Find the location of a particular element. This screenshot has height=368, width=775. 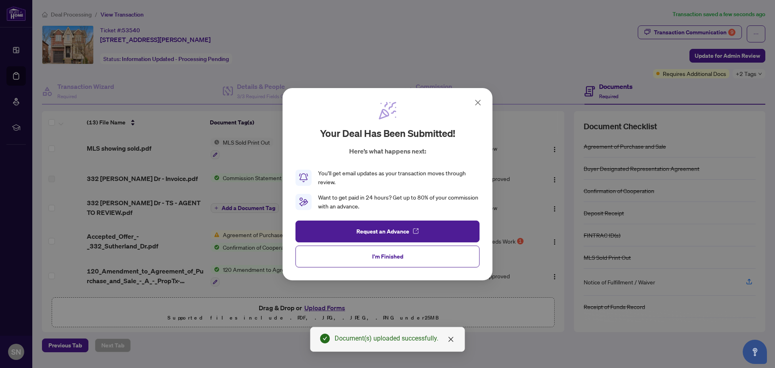

a: Request an Advance is located at coordinates (387, 231).